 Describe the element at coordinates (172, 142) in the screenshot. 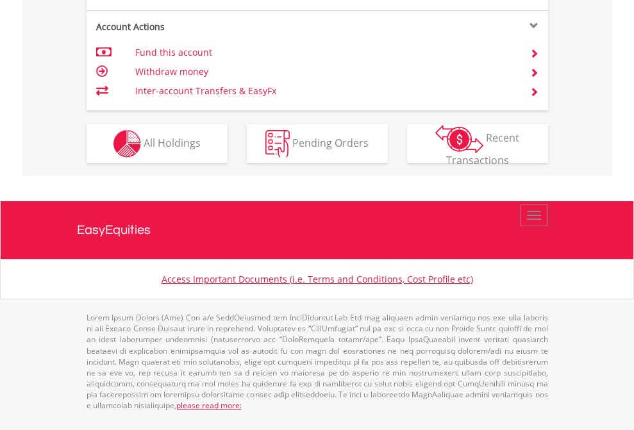

I see `span: All Holdings` at that location.